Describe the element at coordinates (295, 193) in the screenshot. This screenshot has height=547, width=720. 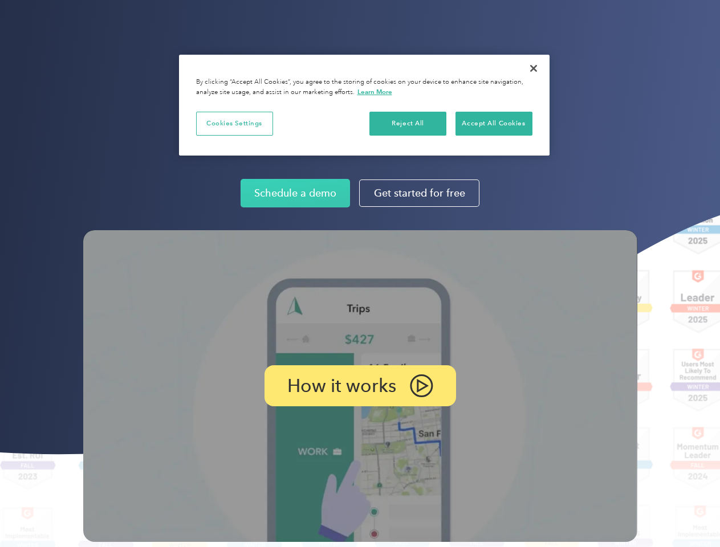
I see `a: Schedule a demo` at that location.